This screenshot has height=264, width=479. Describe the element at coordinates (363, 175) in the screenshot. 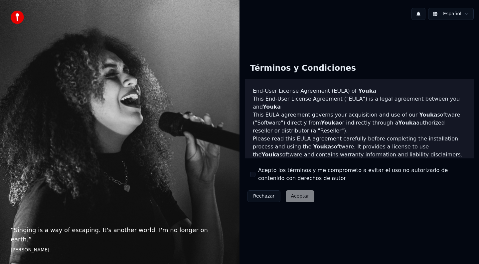

I see `label: Acepto los términos y me comprometo a evitar el uso no autorizado de contenido con derechos de autor` at that location.